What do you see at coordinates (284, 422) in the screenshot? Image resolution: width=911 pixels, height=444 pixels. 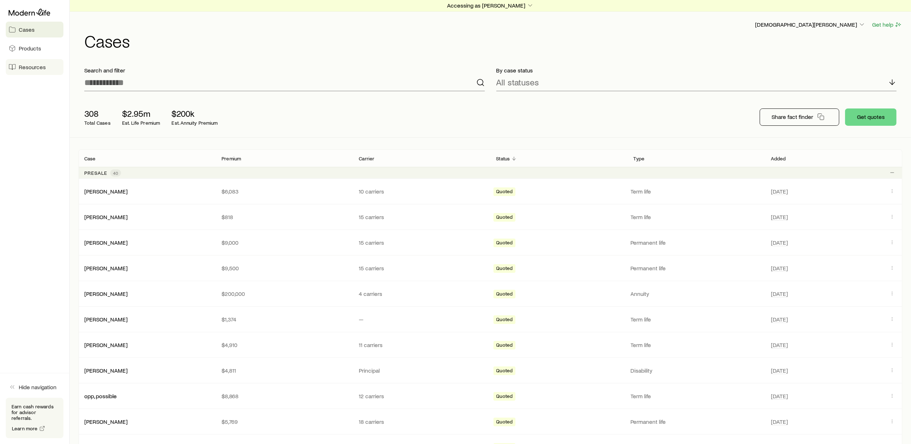 I see `p: $5,769` at bounding box center [284, 422].